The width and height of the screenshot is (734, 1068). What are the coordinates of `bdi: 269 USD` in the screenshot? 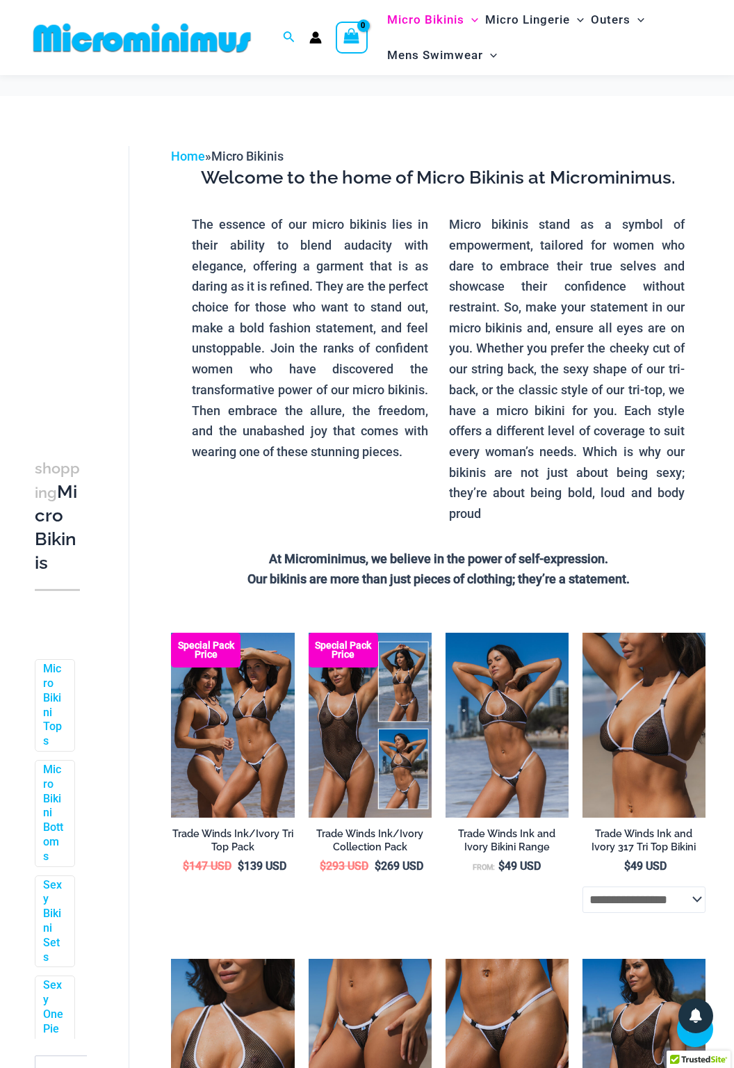 It's located at (399, 866).